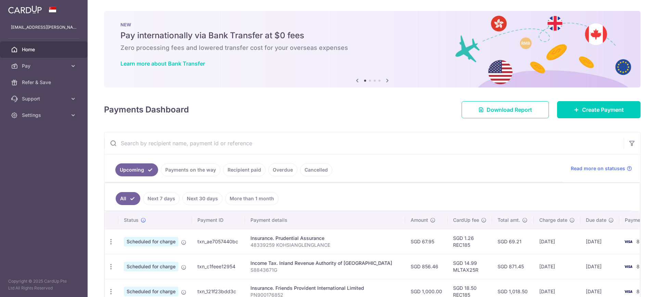 The width and height of the screenshot is (657, 297). I want to click on a: All, so click(128, 199).